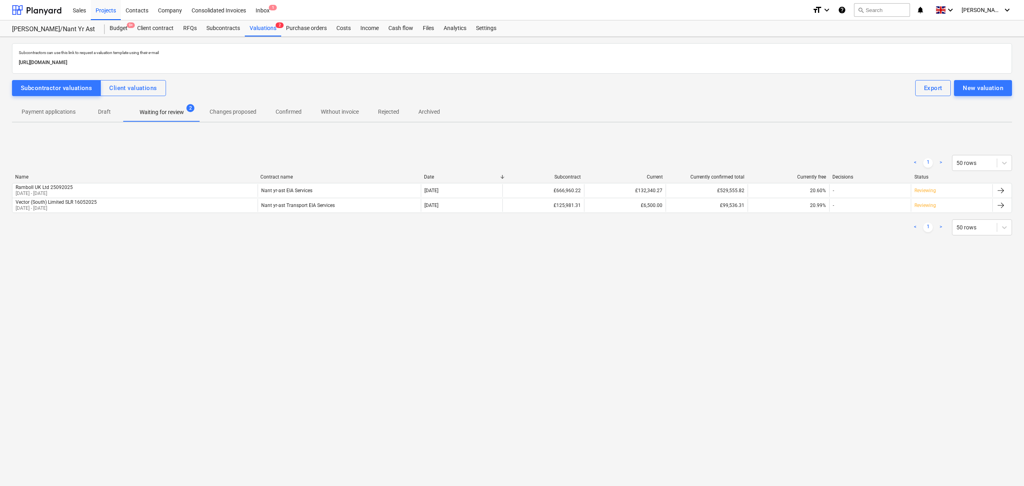 This screenshot has width=1024, height=486. What do you see at coordinates (870, 177) in the screenshot?
I see `div: Decisions` at bounding box center [870, 177].